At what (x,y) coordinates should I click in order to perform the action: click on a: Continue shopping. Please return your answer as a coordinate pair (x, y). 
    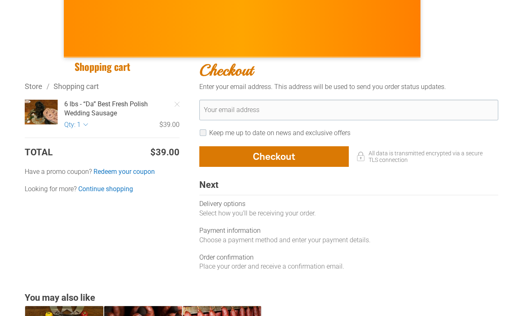
    Looking at the image, I should click on (105, 189).